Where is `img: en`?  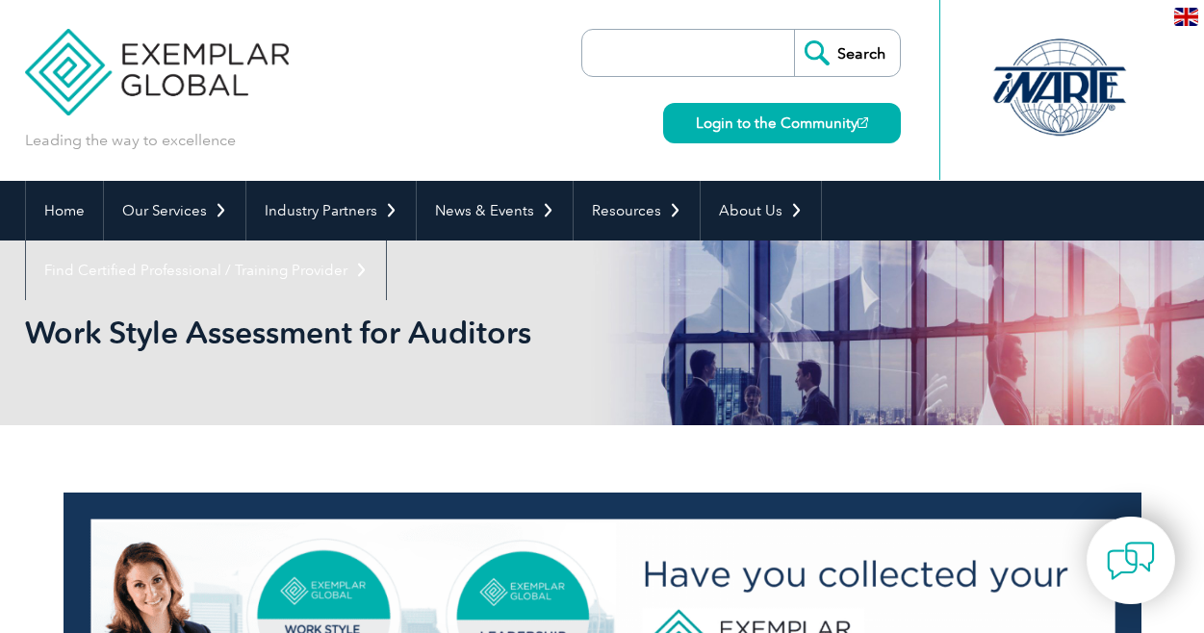
img: en is located at coordinates (1186, 16).